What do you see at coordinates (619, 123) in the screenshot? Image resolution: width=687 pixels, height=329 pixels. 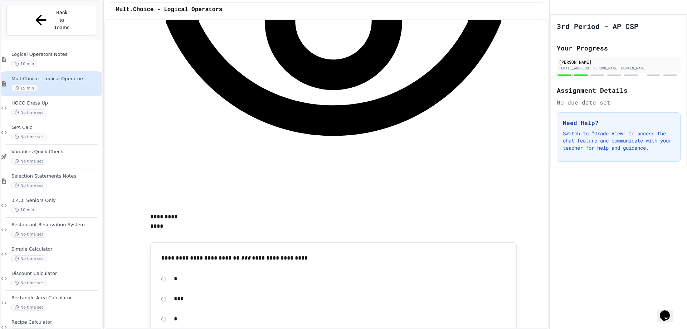 I see `h3: Need Help?` at bounding box center [619, 123].